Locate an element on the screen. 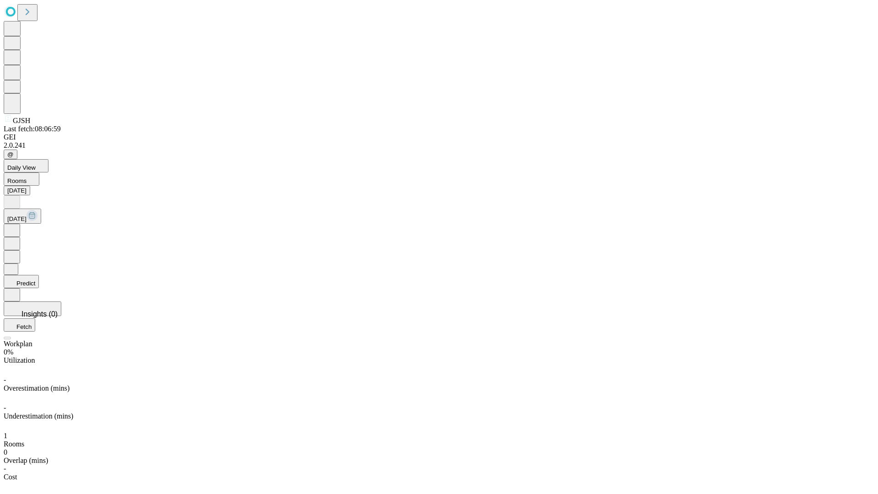 The width and height of the screenshot is (878, 494). div: GEI is located at coordinates (439, 137).